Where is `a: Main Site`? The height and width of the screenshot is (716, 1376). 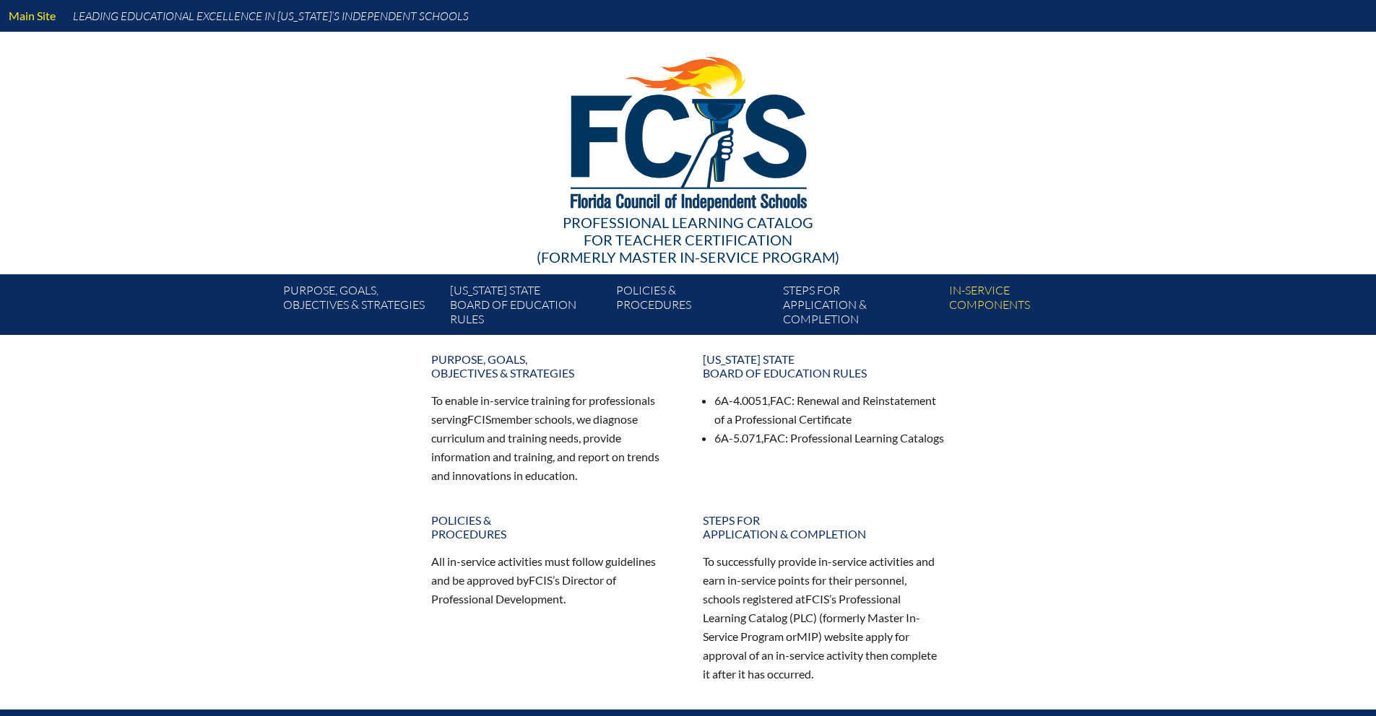 a: Main Site is located at coordinates (32, 15).